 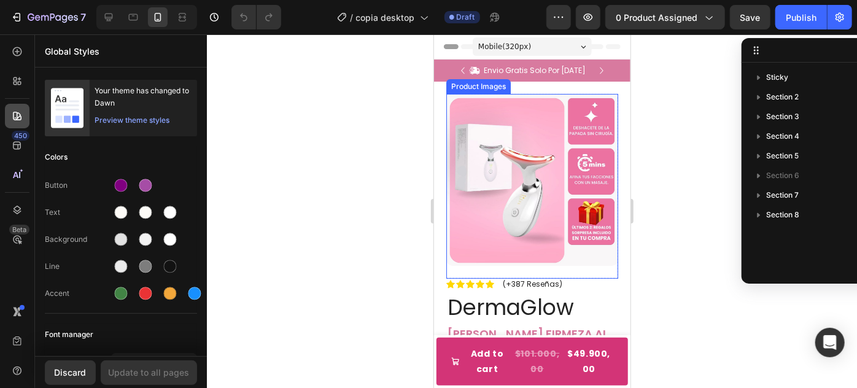 What do you see at coordinates (256, 17) in the screenshot?
I see `div: Undo/Redo` at bounding box center [256, 17].